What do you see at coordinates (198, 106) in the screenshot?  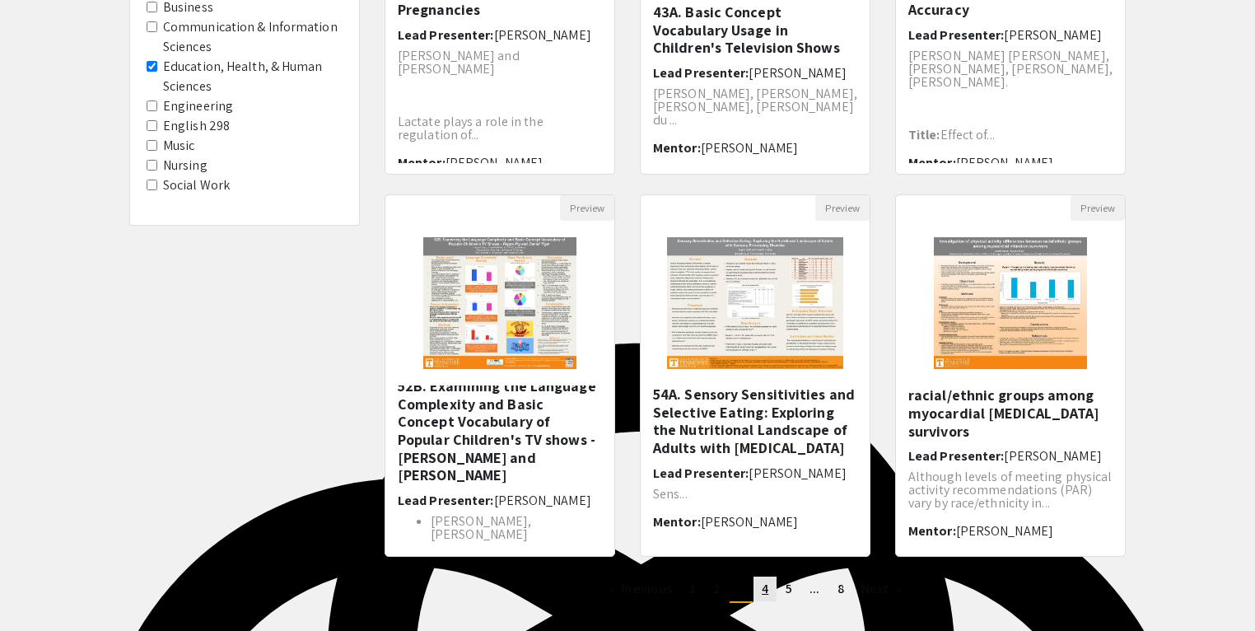 I see `label: Engineering` at bounding box center [198, 106].